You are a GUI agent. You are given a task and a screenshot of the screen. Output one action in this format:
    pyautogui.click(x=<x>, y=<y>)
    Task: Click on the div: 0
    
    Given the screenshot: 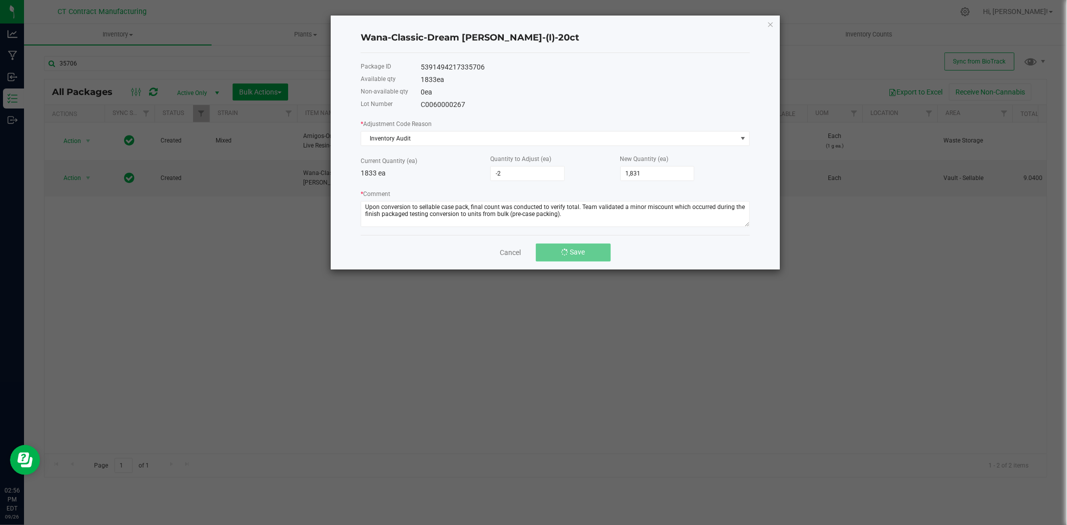 What is the action you would take?
    pyautogui.click(x=585, y=92)
    